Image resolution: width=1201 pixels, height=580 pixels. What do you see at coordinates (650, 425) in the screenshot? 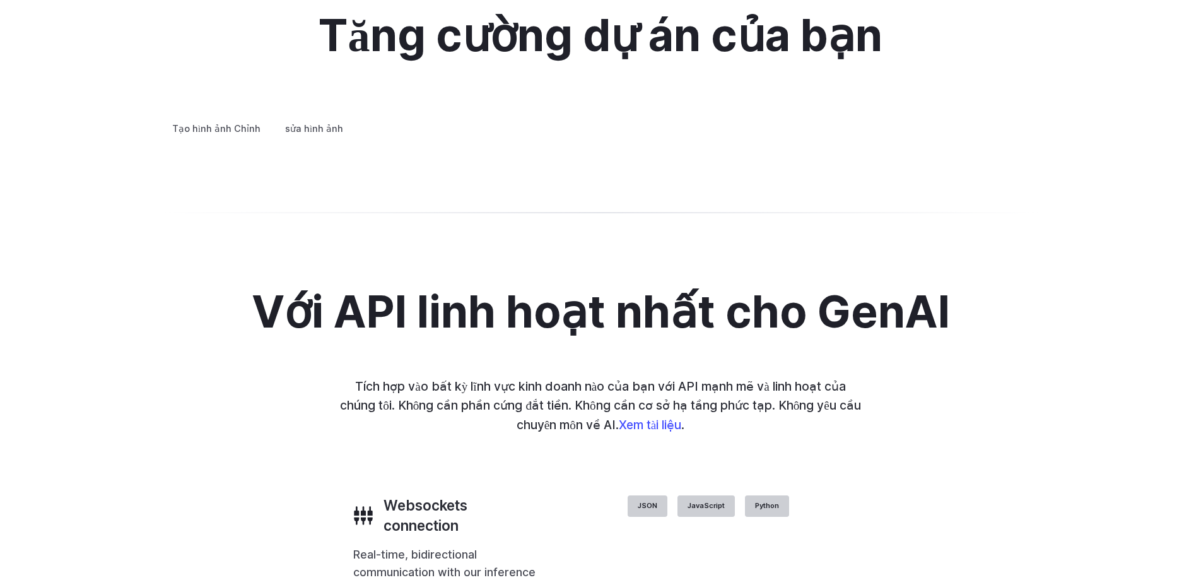
I see `font: Xem tài liệu` at bounding box center [650, 425].